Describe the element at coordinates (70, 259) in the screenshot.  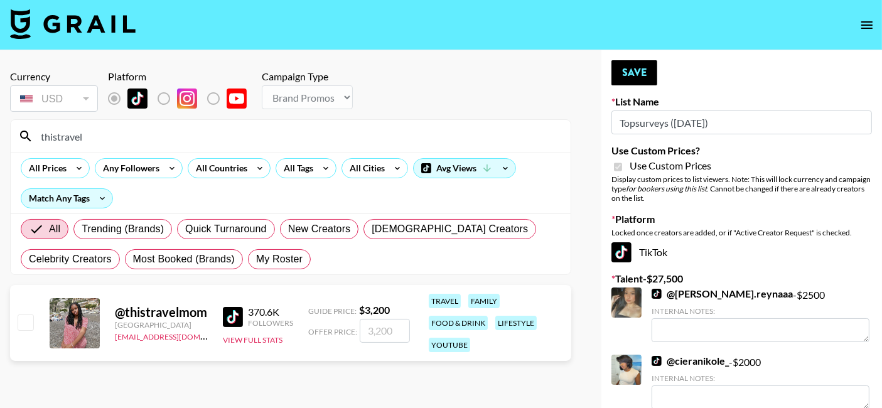
I see `span: Celebrity Creators` at that location.